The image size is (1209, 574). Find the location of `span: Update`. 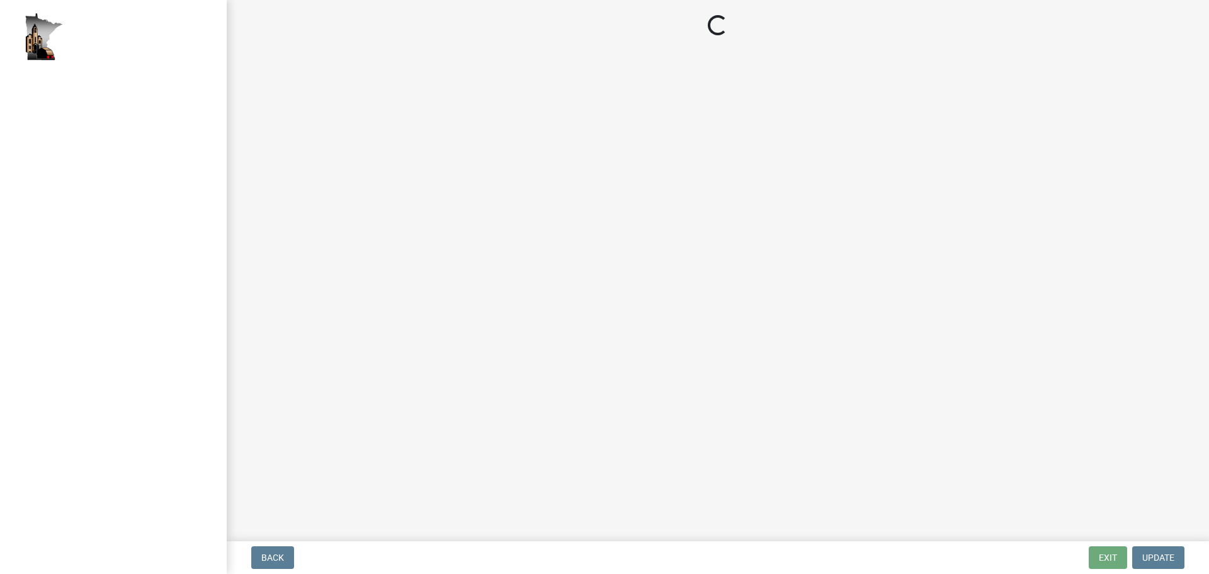

span: Update is located at coordinates (1158, 557).